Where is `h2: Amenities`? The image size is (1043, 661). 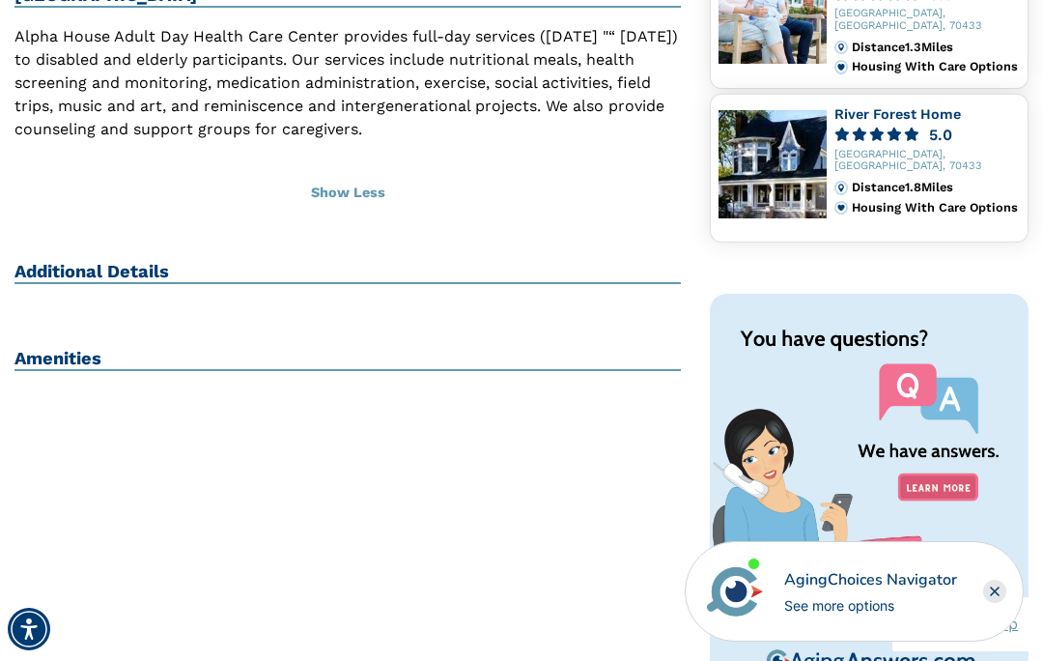
h2: Amenities is located at coordinates (348, 359).